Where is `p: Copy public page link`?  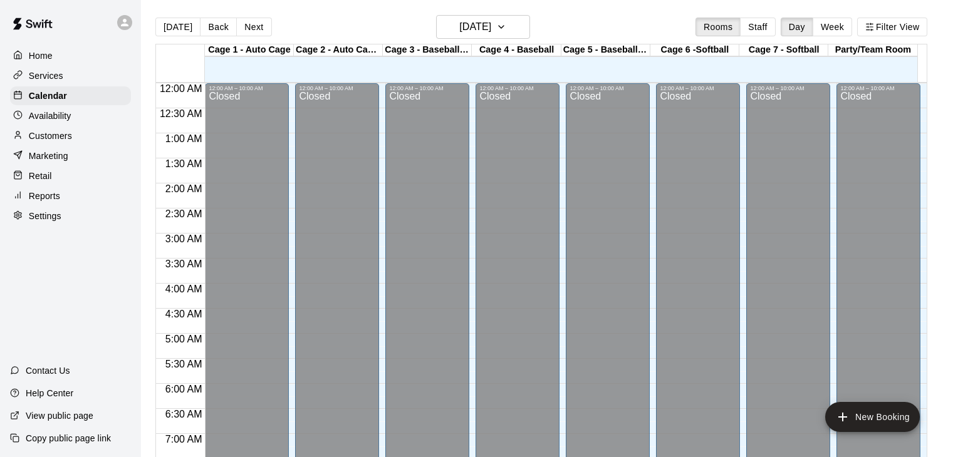 p: Copy public page link is located at coordinates (68, 438).